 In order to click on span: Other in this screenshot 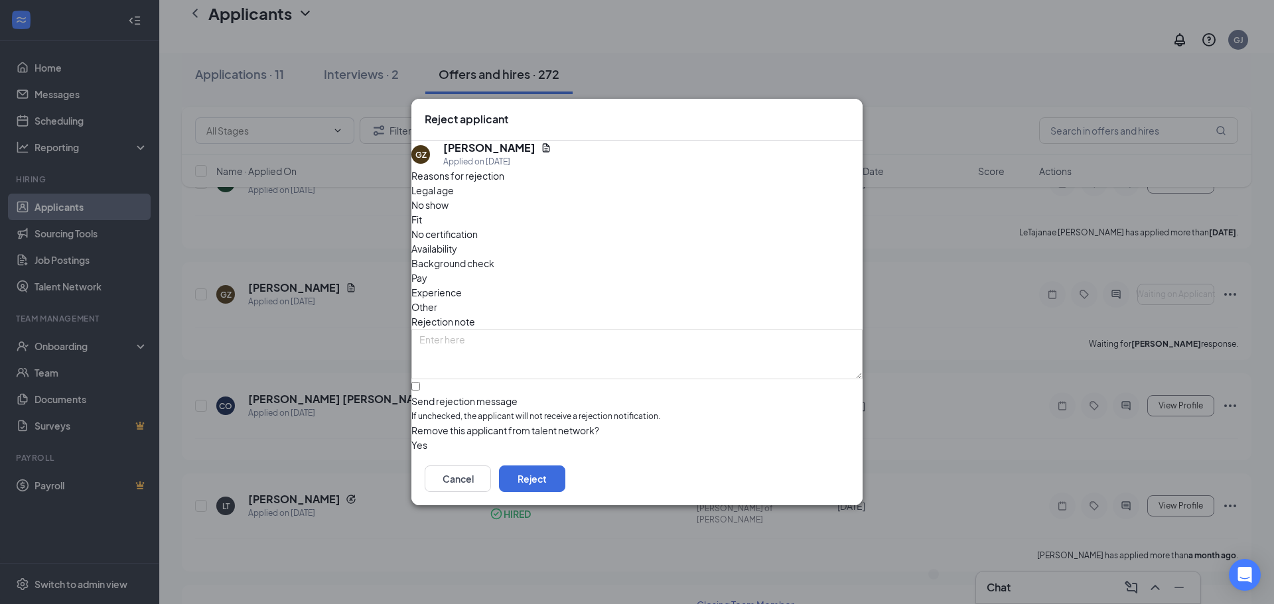, I will do `click(424, 307)`.